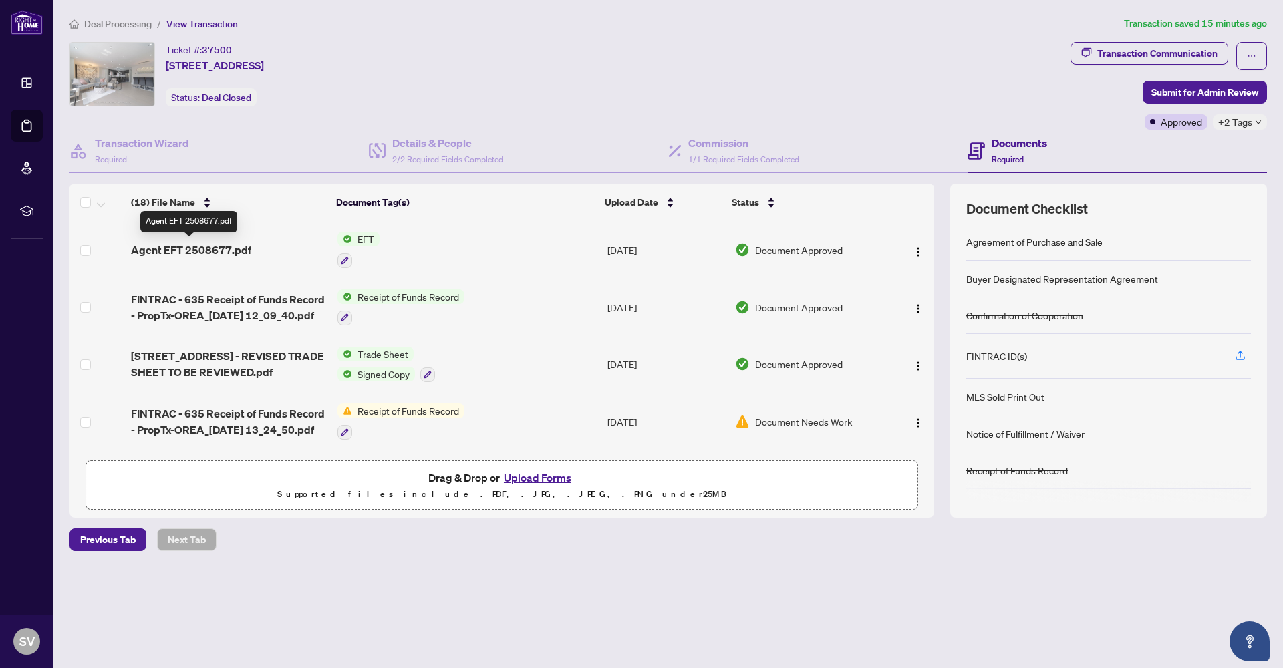 The image size is (1283, 668). Describe the element at coordinates (1251, 56) in the screenshot. I see `span: ellipsis` at that location.